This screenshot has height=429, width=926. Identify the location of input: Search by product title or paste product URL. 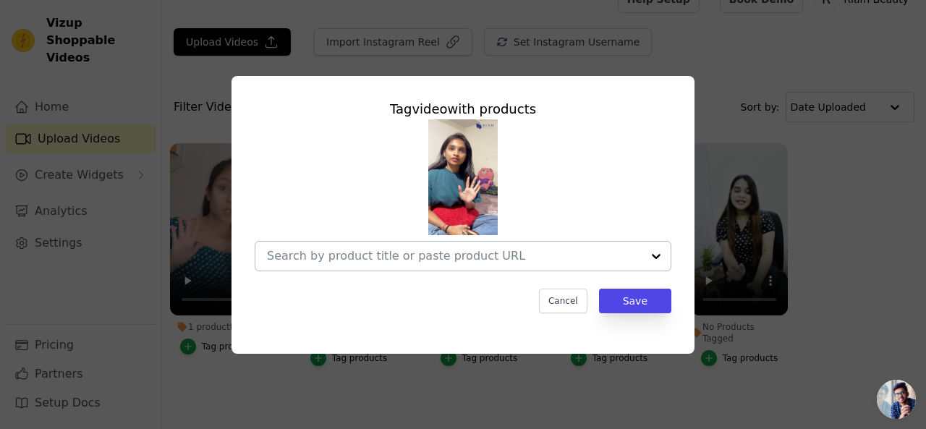
(454, 255).